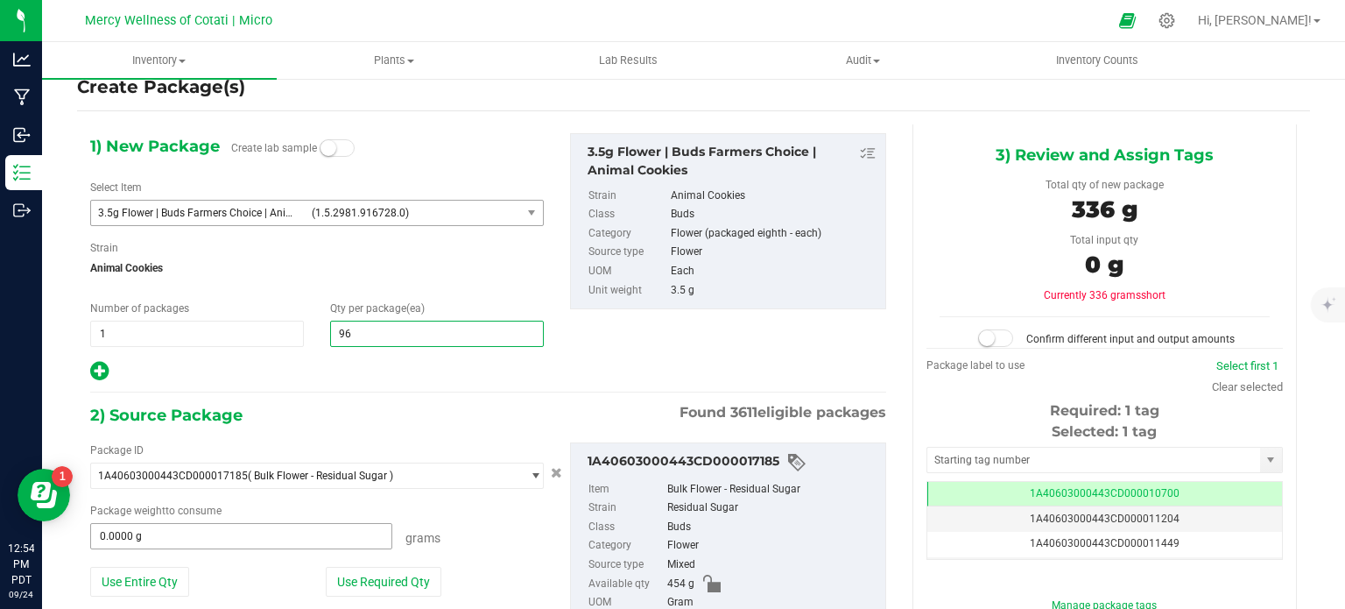  I want to click on button: Use Entire Qty, so click(139, 582).